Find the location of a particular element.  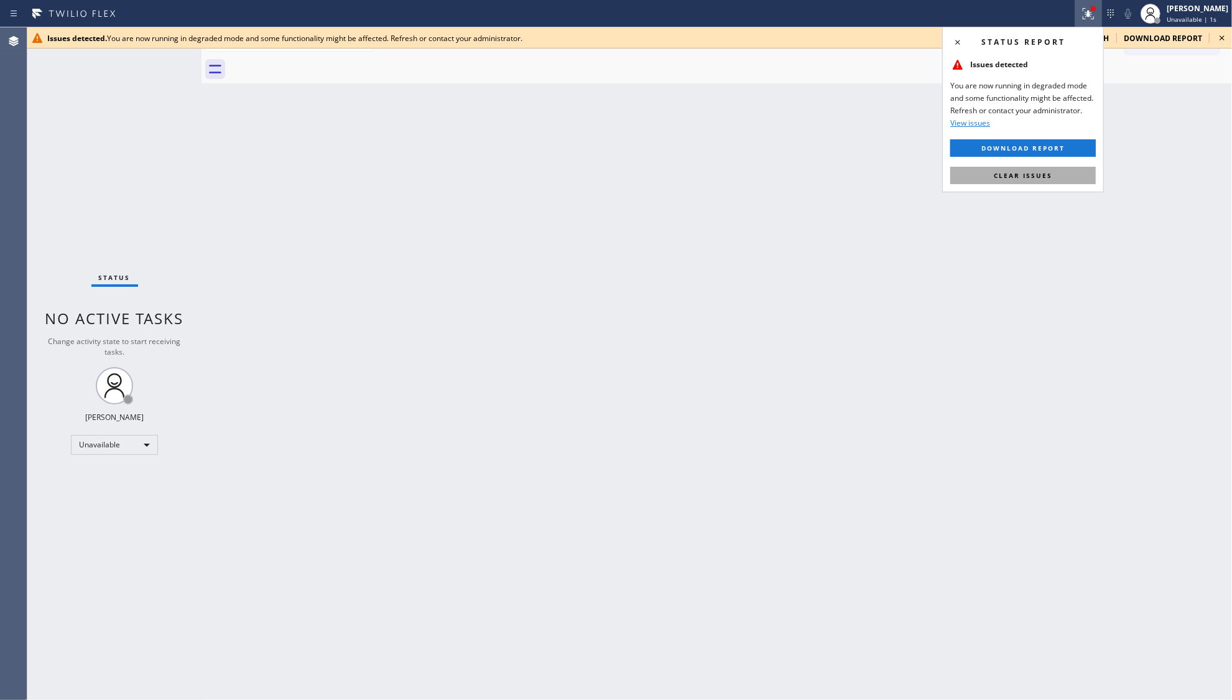

div: Unavailable is located at coordinates (114, 445).